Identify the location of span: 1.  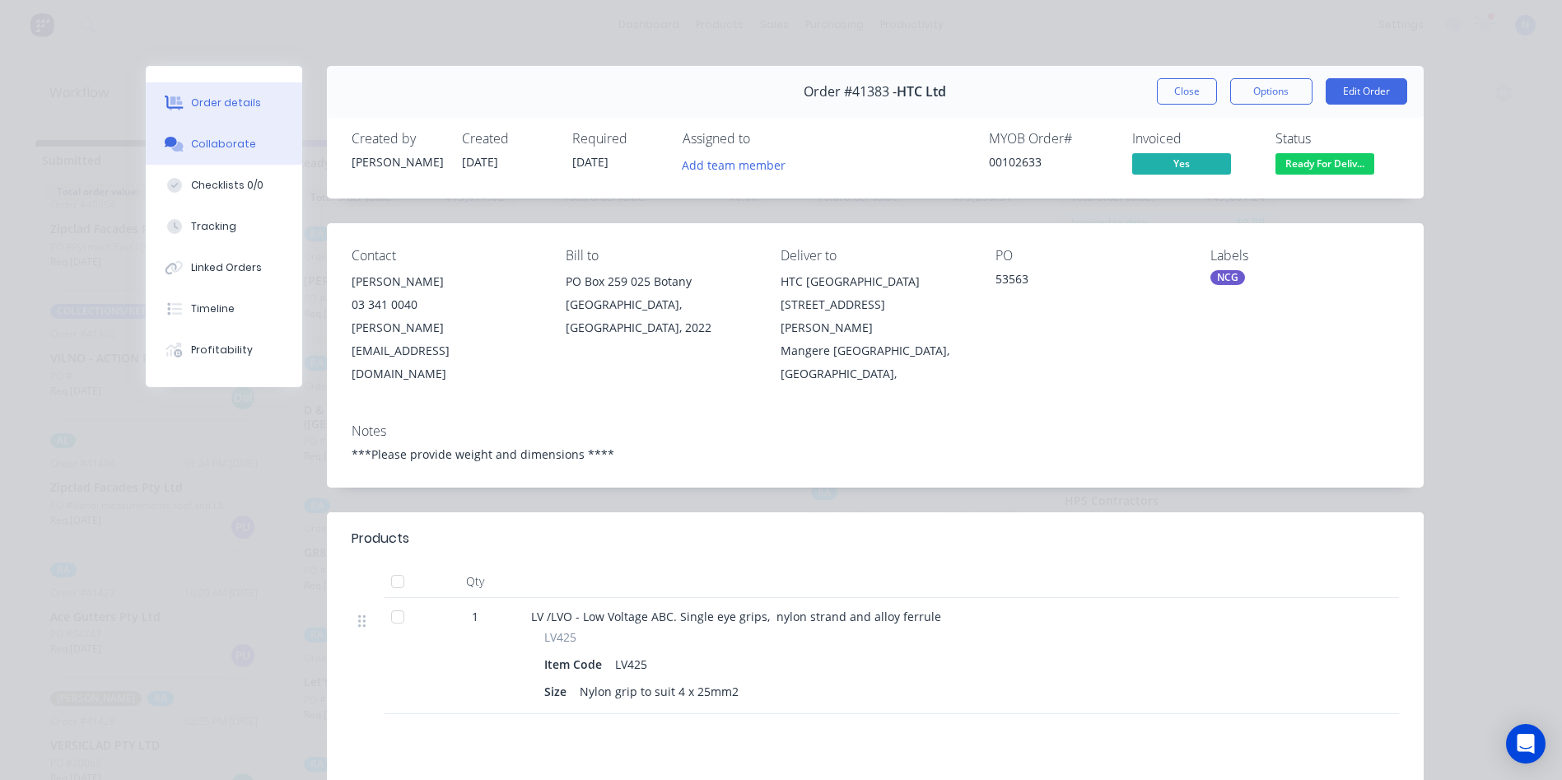
(475, 616).